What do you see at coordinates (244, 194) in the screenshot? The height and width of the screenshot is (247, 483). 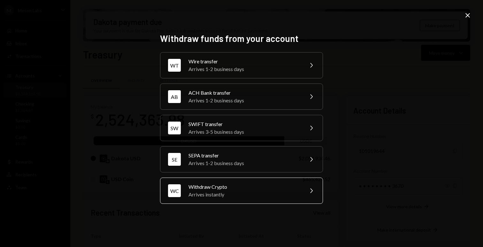 I see `div: Arrives instantly` at bounding box center [244, 194].